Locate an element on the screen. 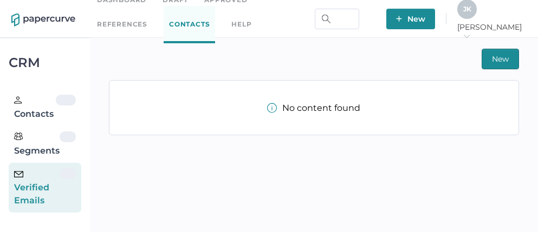 This screenshot has width=538, height=232. img: plus-white.e19ec114.svg is located at coordinates (398, 18).